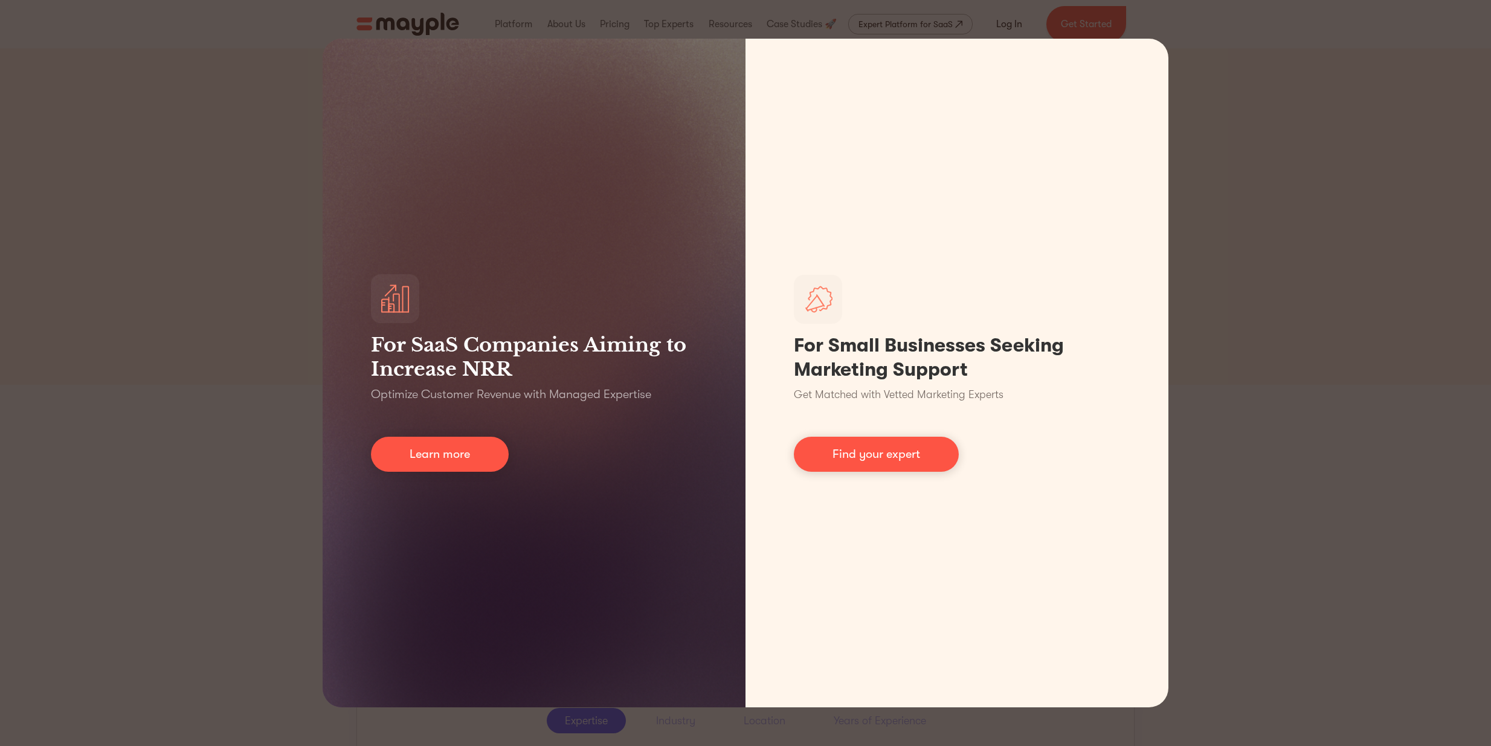 The height and width of the screenshot is (746, 1491). What do you see at coordinates (440, 454) in the screenshot?
I see `a: Learn more` at bounding box center [440, 454].